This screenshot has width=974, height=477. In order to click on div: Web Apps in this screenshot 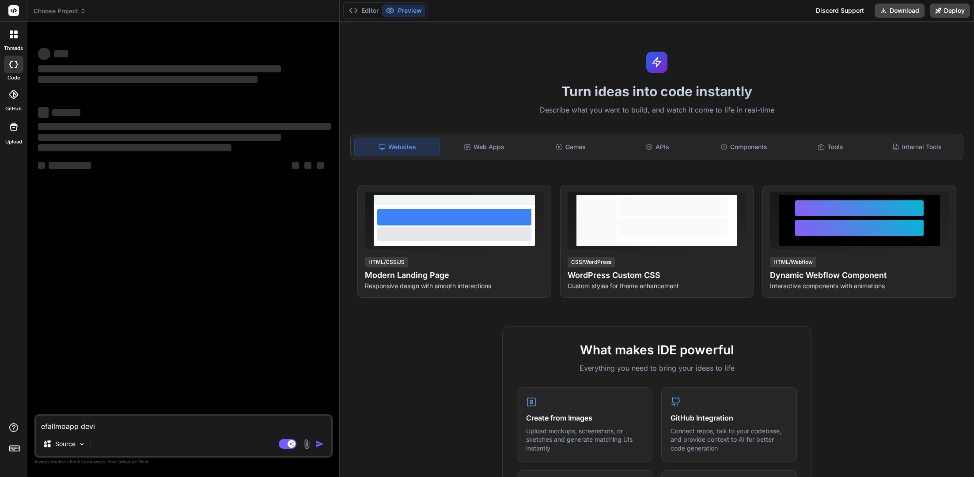, I will do `click(484, 147)`.